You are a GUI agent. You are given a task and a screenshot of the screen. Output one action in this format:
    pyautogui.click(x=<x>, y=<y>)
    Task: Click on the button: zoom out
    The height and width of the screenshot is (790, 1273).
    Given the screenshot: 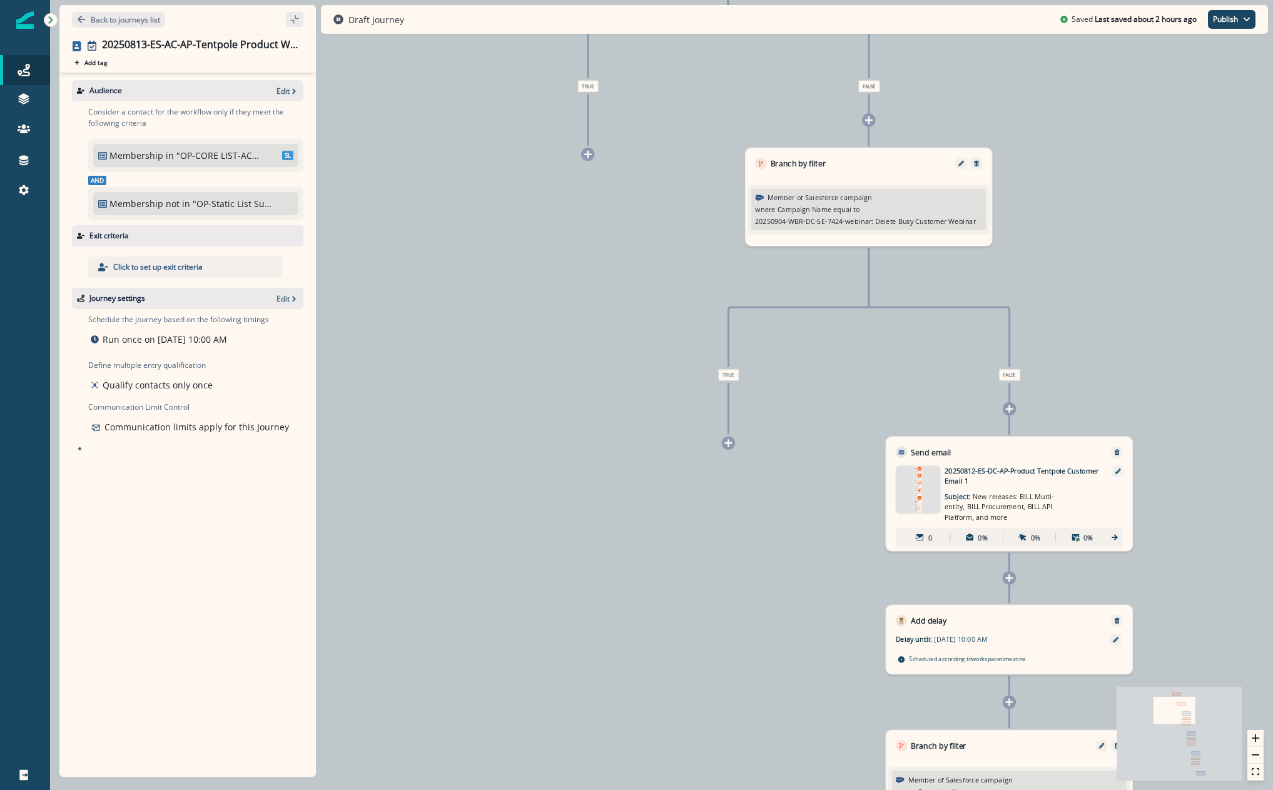 What is the action you would take?
    pyautogui.click(x=1255, y=755)
    